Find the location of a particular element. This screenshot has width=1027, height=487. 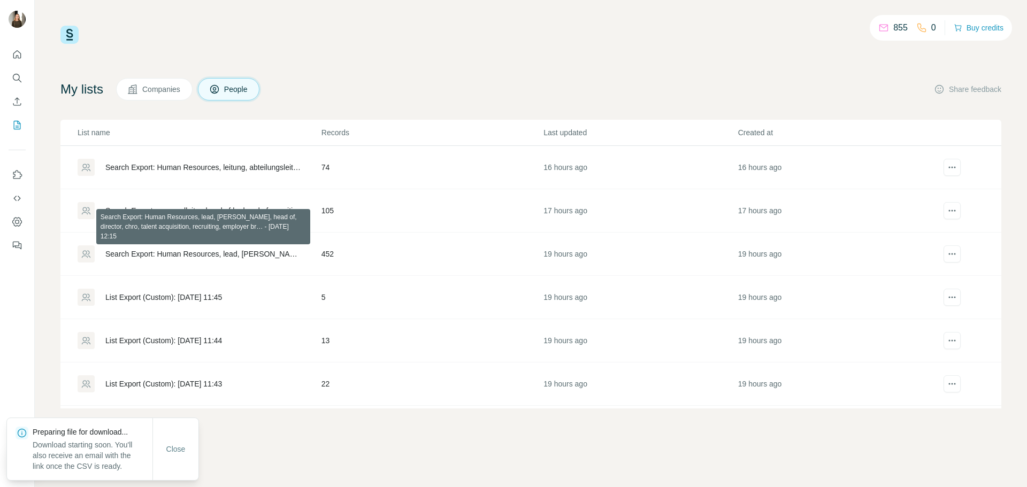

img: Surfe Logo is located at coordinates (70, 35).